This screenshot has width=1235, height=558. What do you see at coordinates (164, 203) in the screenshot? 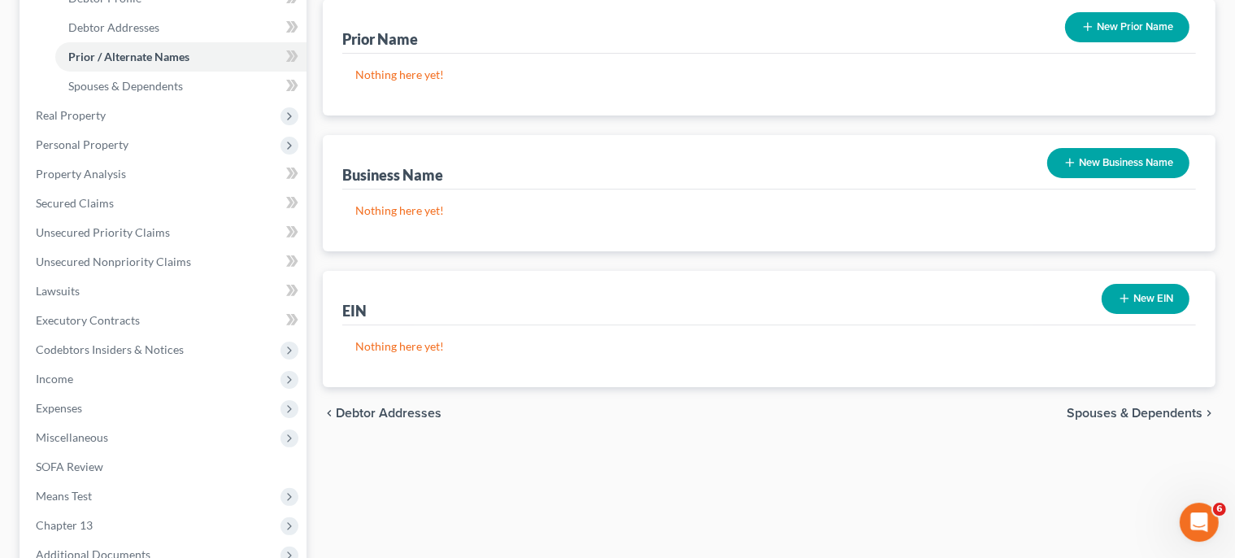
I see `a: Secured Claims` at bounding box center [164, 203].